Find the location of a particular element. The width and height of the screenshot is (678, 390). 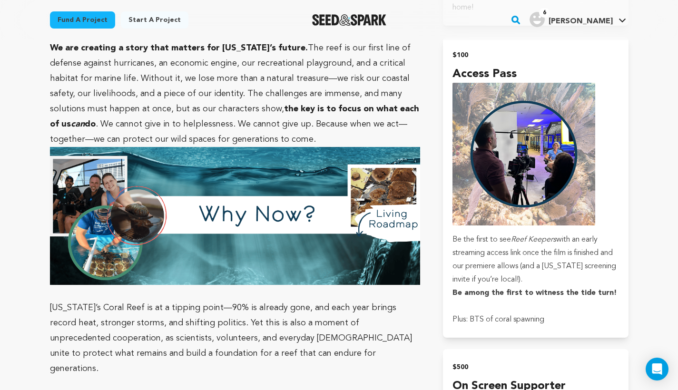

a: Mike M.'s Profile is located at coordinates (578, 19).